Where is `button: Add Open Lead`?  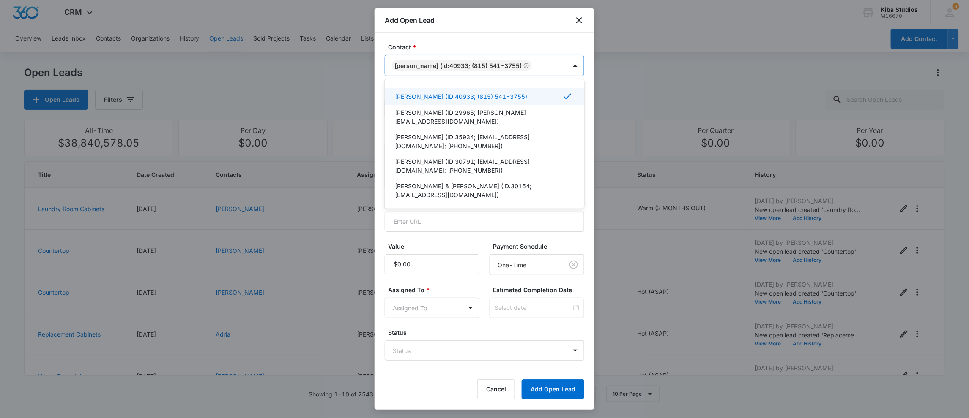
button: Add Open Lead is located at coordinates (553, 390).